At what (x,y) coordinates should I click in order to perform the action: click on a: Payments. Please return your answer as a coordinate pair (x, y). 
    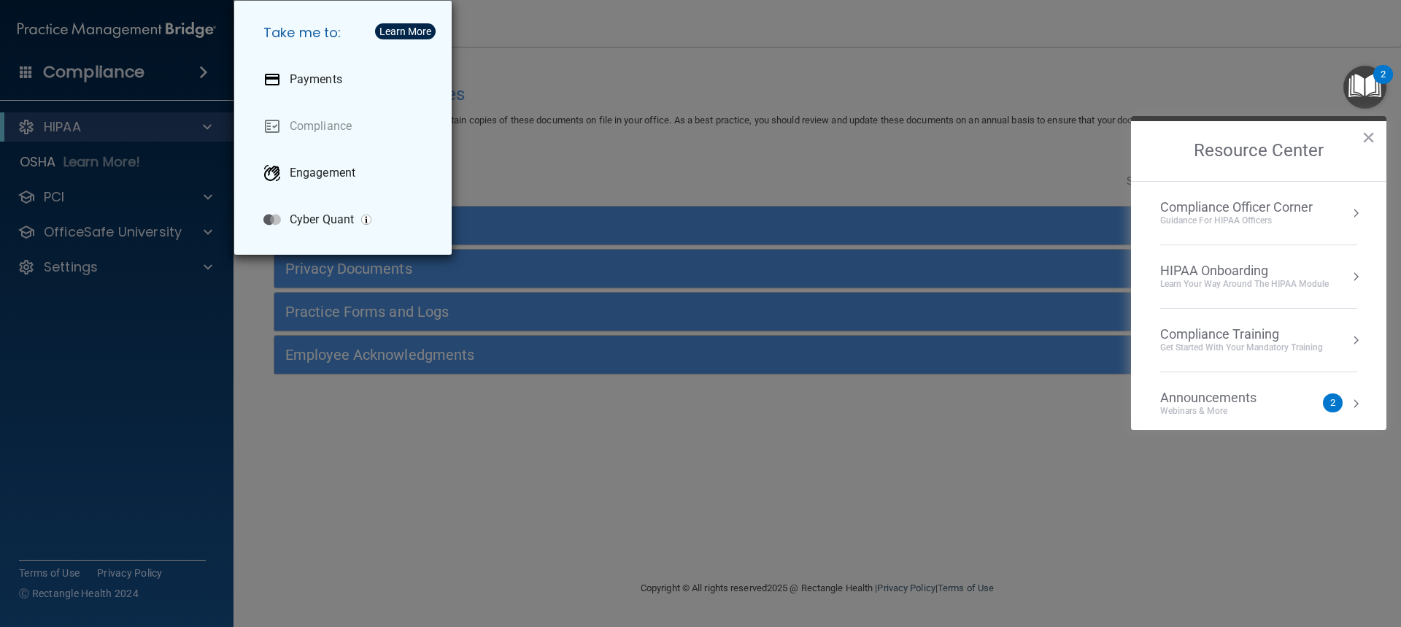
    Looking at the image, I should click on (346, 80).